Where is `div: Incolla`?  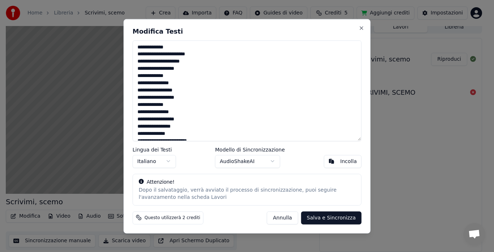 div: Incolla is located at coordinates (349, 161).